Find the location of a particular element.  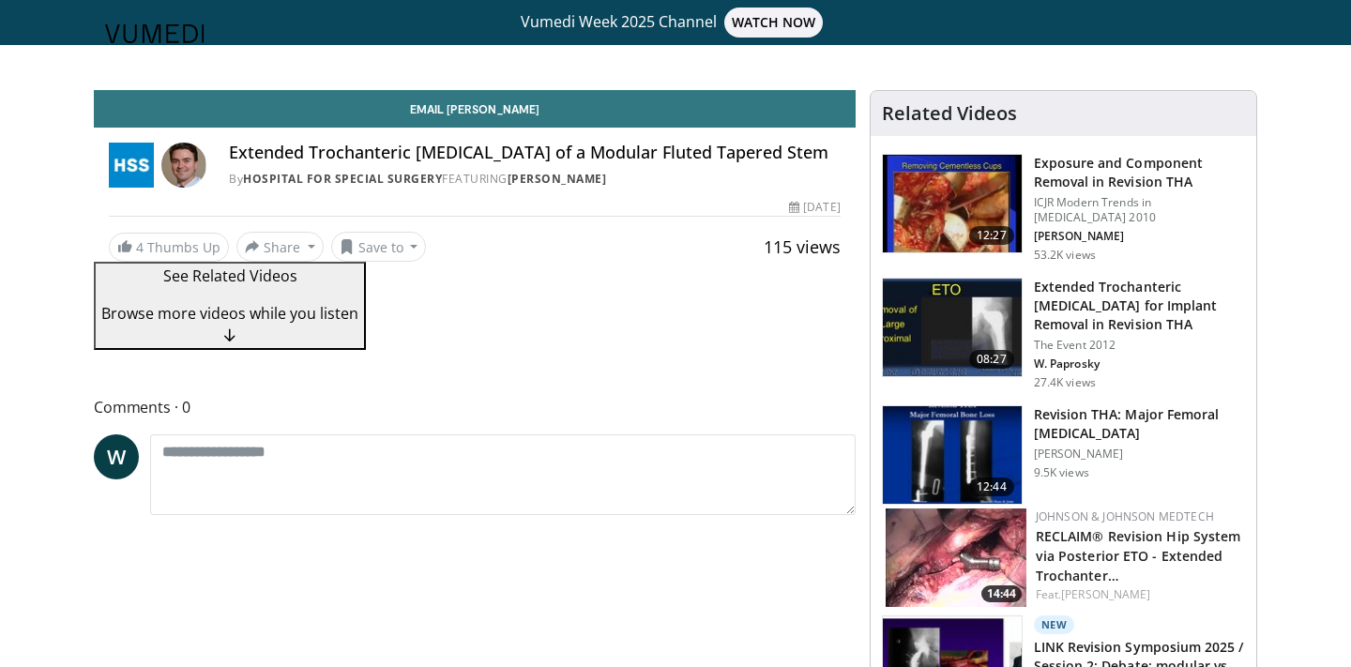

button: Save to is located at coordinates (379, 247).